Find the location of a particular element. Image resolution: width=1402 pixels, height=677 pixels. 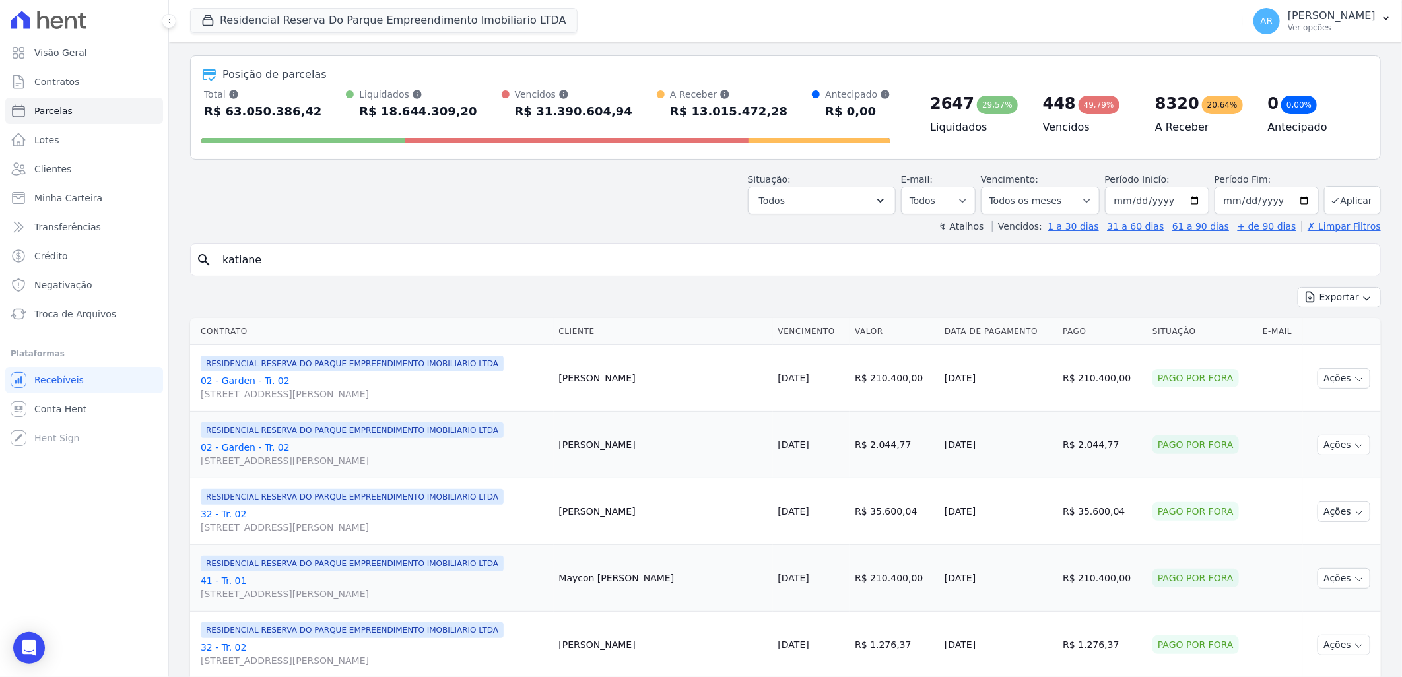

span: Clientes is located at coordinates (53, 169).